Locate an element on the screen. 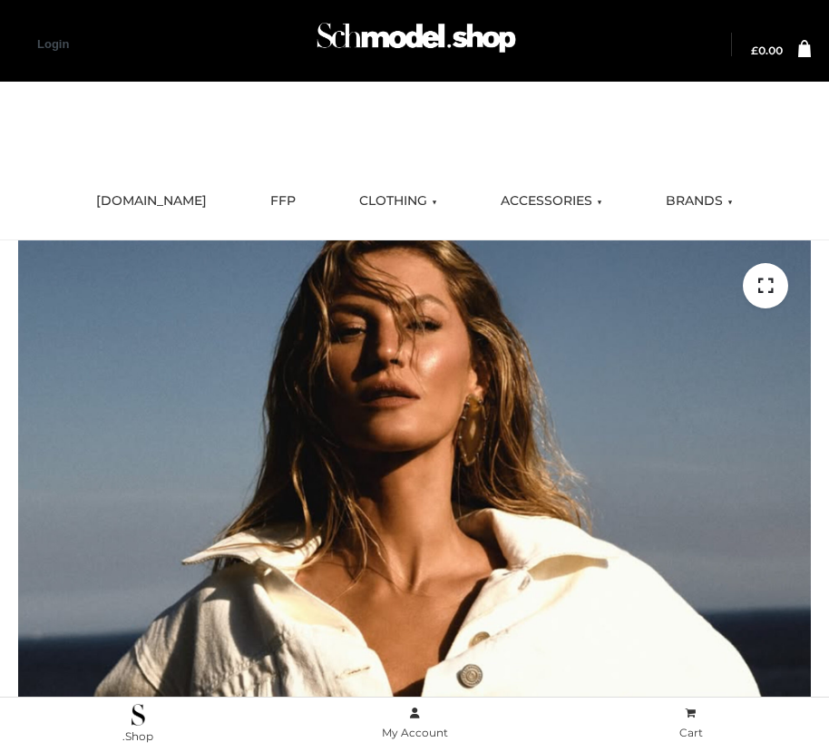  a: ACCESSORIES is located at coordinates (551, 201).